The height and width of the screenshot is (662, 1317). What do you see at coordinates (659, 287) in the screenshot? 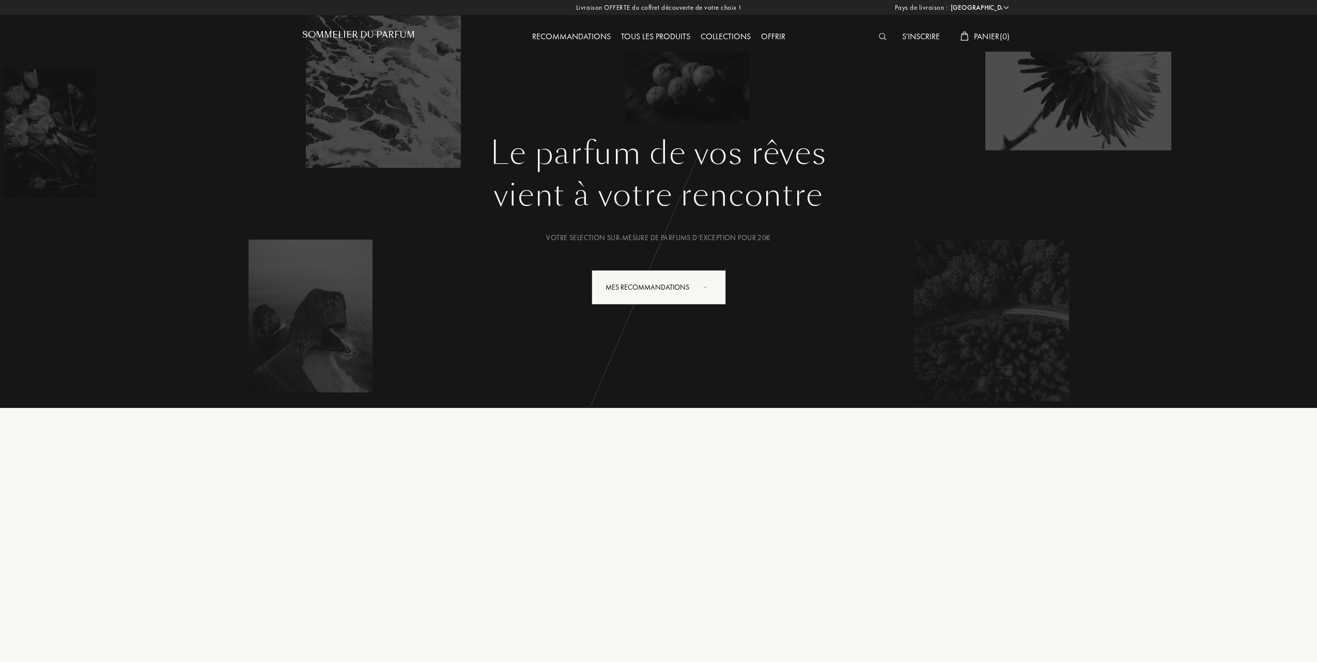
I see `div: Mes Recommandations` at bounding box center [659, 287].